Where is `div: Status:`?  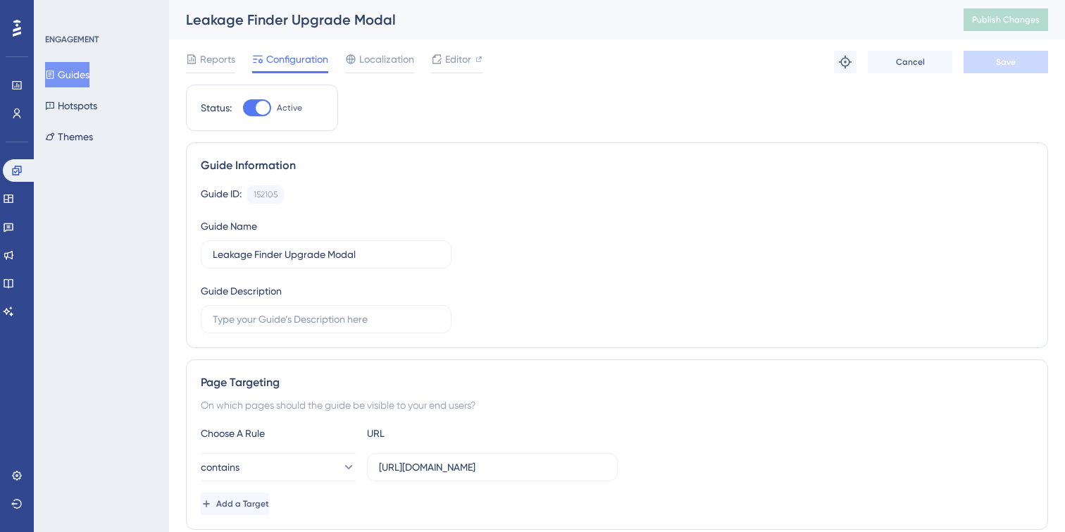 div: Status: is located at coordinates (216, 108).